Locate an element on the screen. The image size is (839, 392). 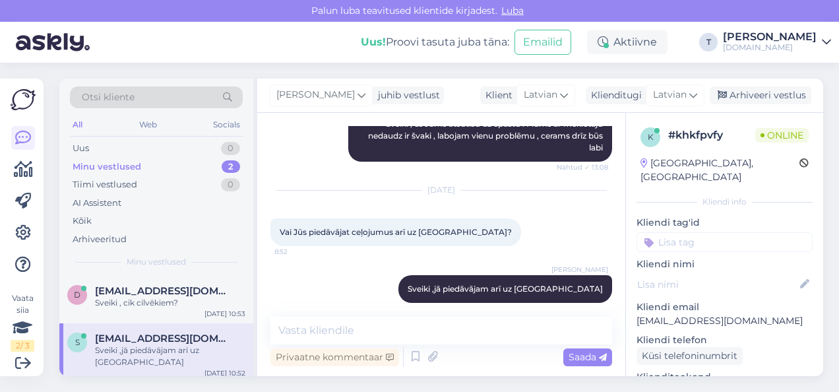
span: Sveiki , es Jums atsūtīšu uz epastu . Mums ar meklētāju nedaudz ir švaki , labojam vienu problēmu... is located at coordinates (486, 135).